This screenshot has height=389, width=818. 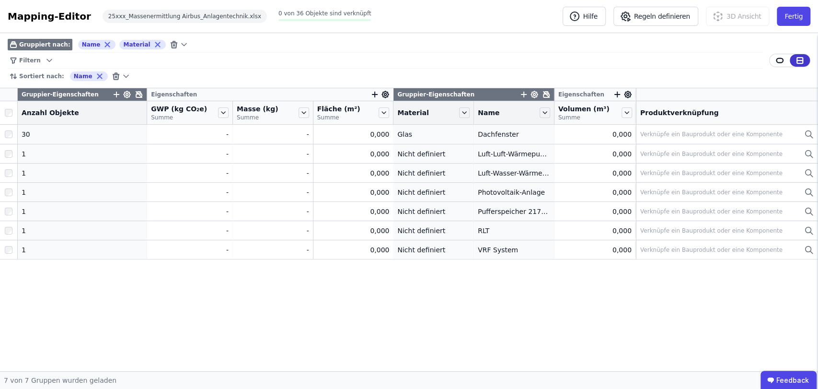 What do you see at coordinates (339, 109) in the screenshot?
I see `span: Fläche (m²)` at bounding box center [339, 109].